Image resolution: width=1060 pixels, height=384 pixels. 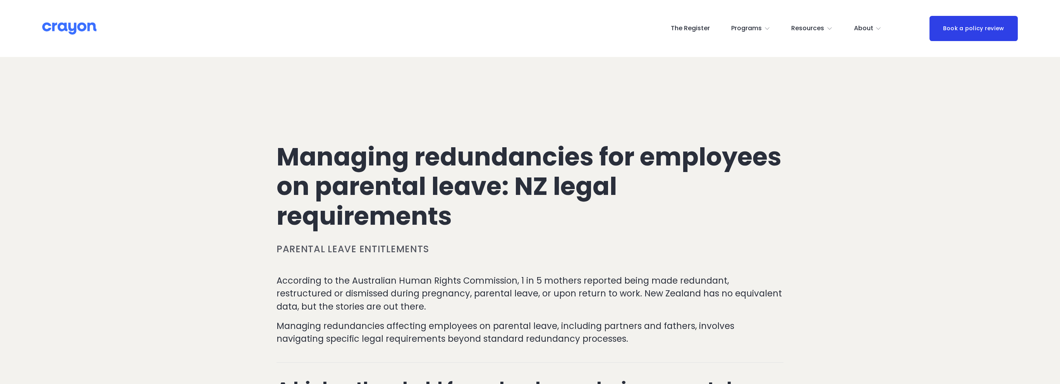 I want to click on p: According to the Australian Human Rights Commission, 1 in 5 mothers reported being made redundant..., so click(x=530, y=294).